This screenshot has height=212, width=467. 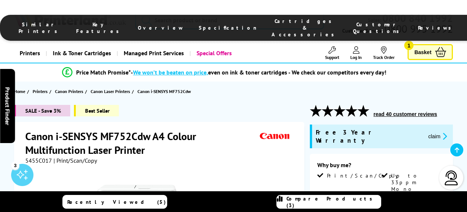 What do you see at coordinates (334, 202) in the screenshot?
I see `span: Compare Products (3)` at bounding box center [334, 202].